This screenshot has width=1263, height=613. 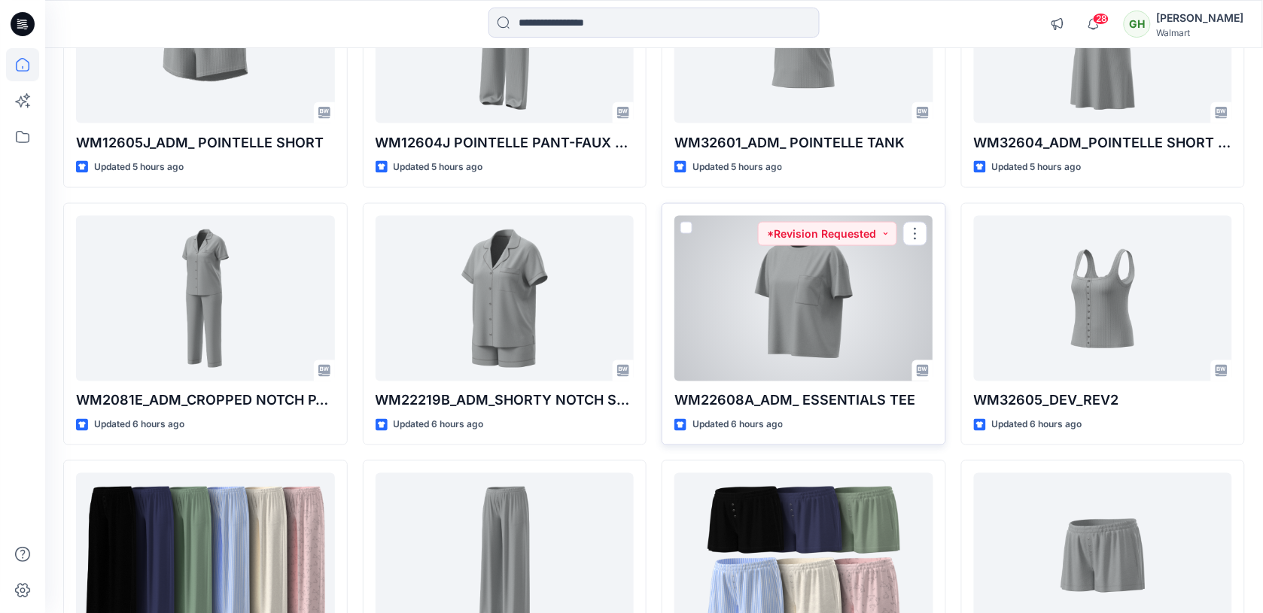 I want to click on div: GH, so click(x=1137, y=24).